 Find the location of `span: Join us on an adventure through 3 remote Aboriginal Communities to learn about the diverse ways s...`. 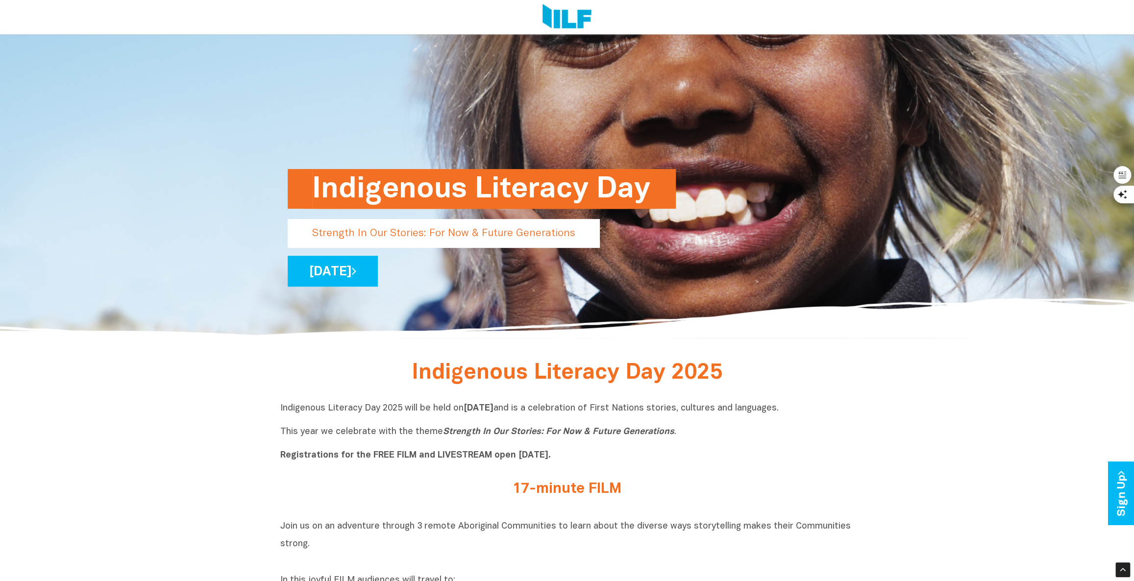

span: Join us on an adventure through 3 remote Aboriginal Communities to learn about the diverse ways s... is located at coordinates (566, 535).